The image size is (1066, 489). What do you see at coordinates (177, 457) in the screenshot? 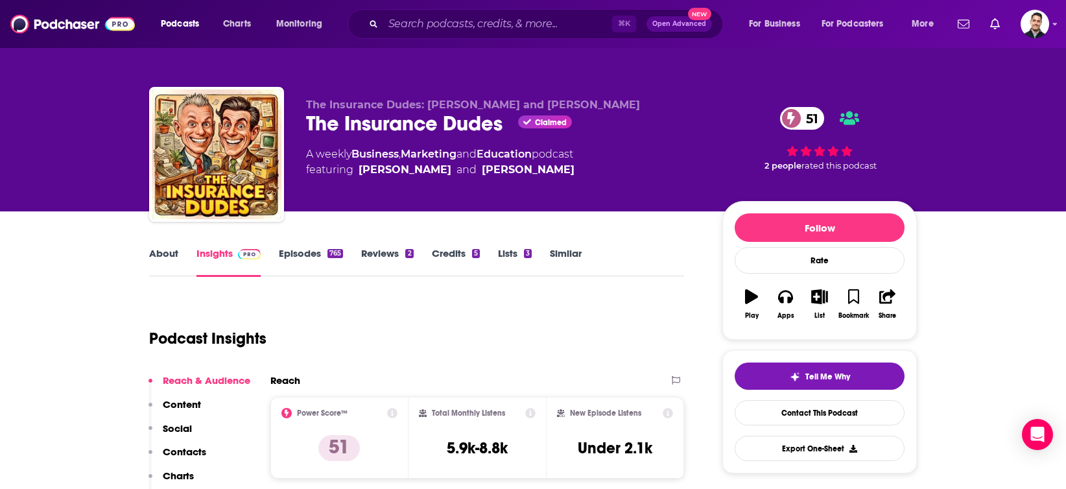
I see `button: Contacts` at bounding box center [177, 457].